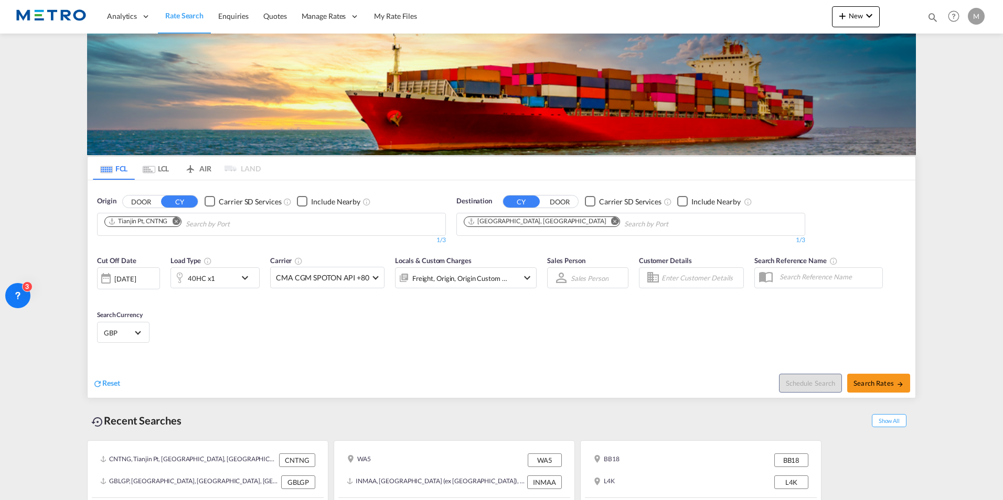 The image size is (1003, 500). Describe the element at coordinates (191, 261) in the screenshot. I see `span: Load Type` at that location.